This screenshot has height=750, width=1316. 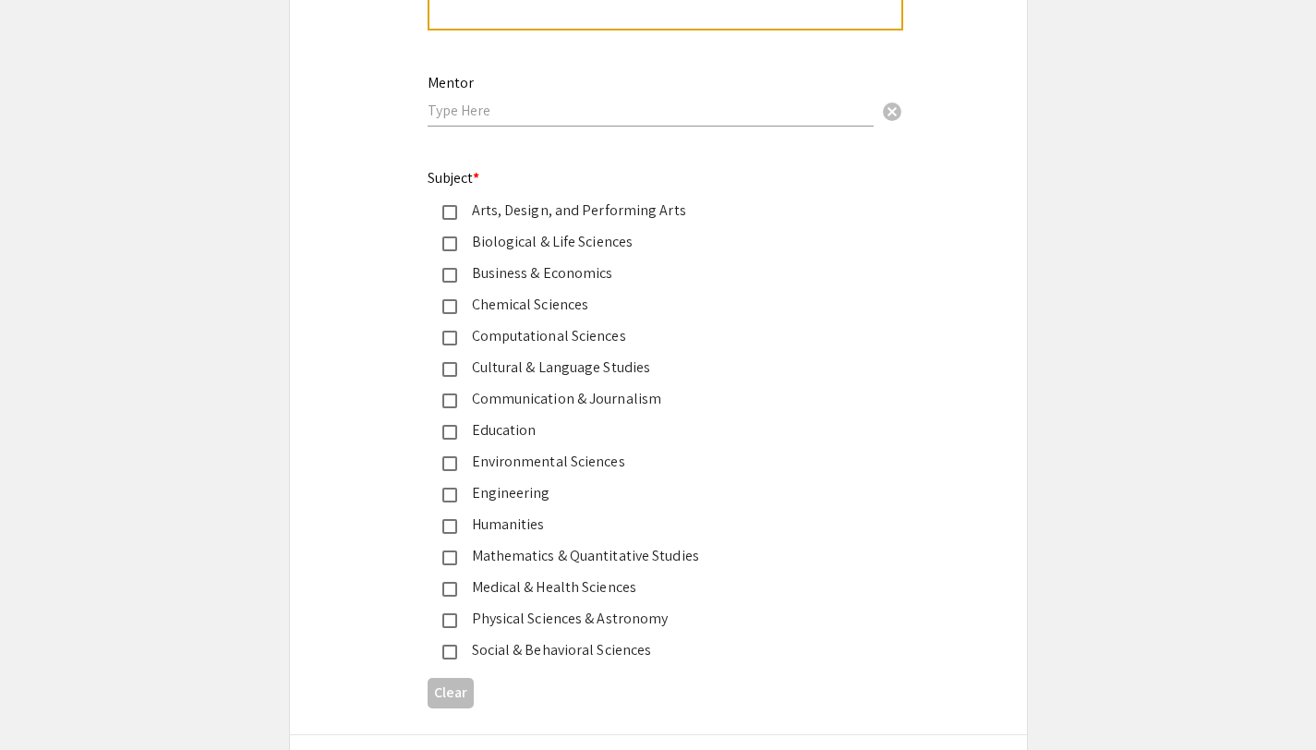 What do you see at coordinates (651, 305) in the screenshot?
I see `div: Chemical Sciences` at bounding box center [651, 305].